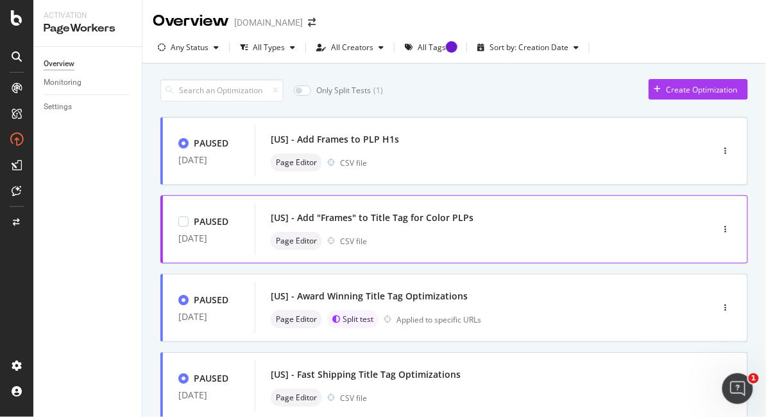 This screenshot has width=766, height=417. What do you see at coordinates (268, 47) in the screenshot?
I see `button: All Types` at bounding box center [268, 47].